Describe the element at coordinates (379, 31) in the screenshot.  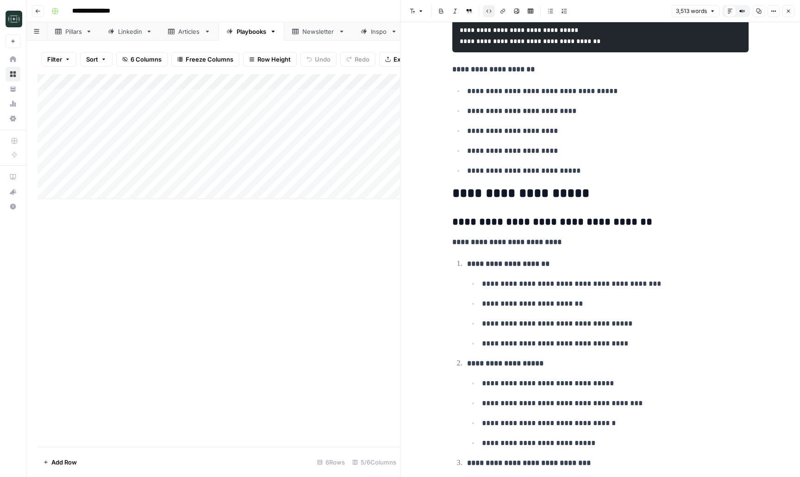
I see `a: Inspo` at that location.